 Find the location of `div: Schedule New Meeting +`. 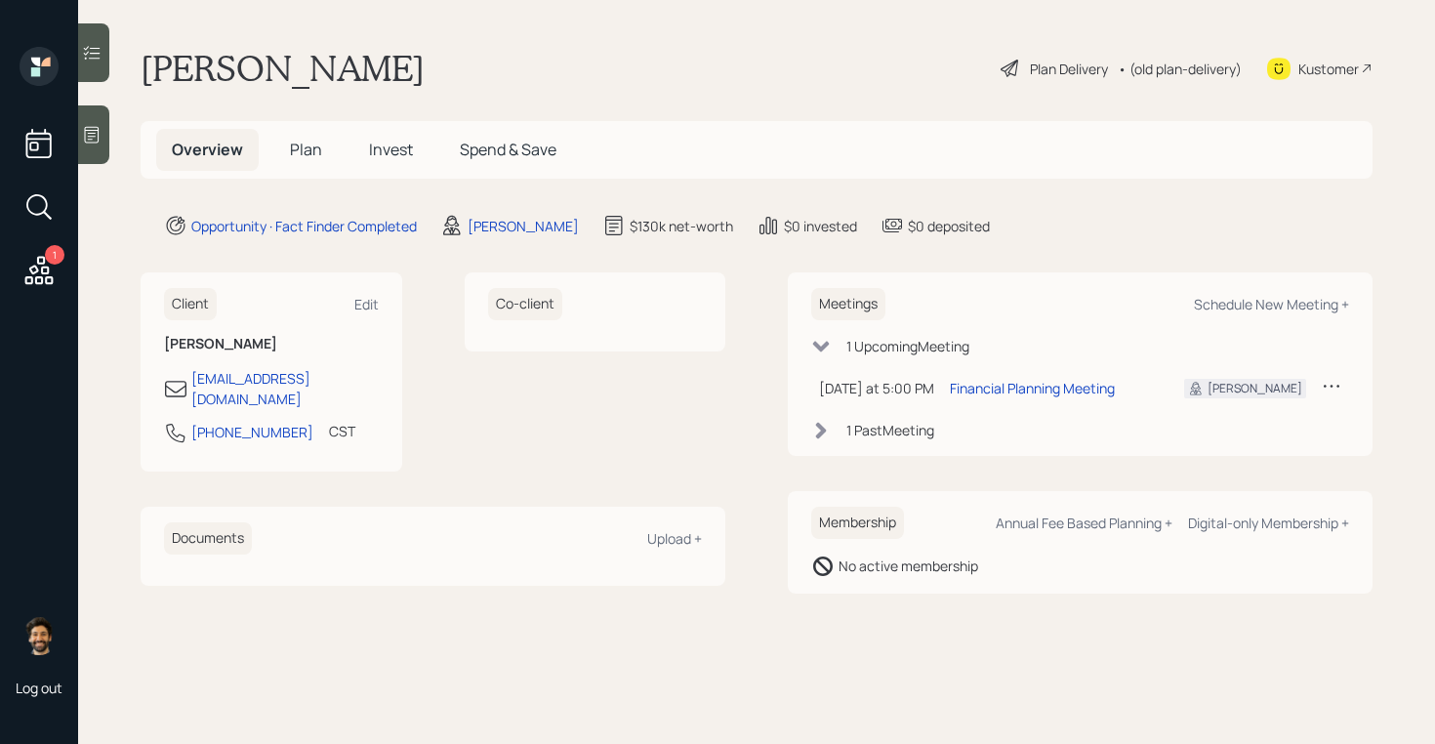

div: Schedule New Meeting + is located at coordinates (1271, 304).